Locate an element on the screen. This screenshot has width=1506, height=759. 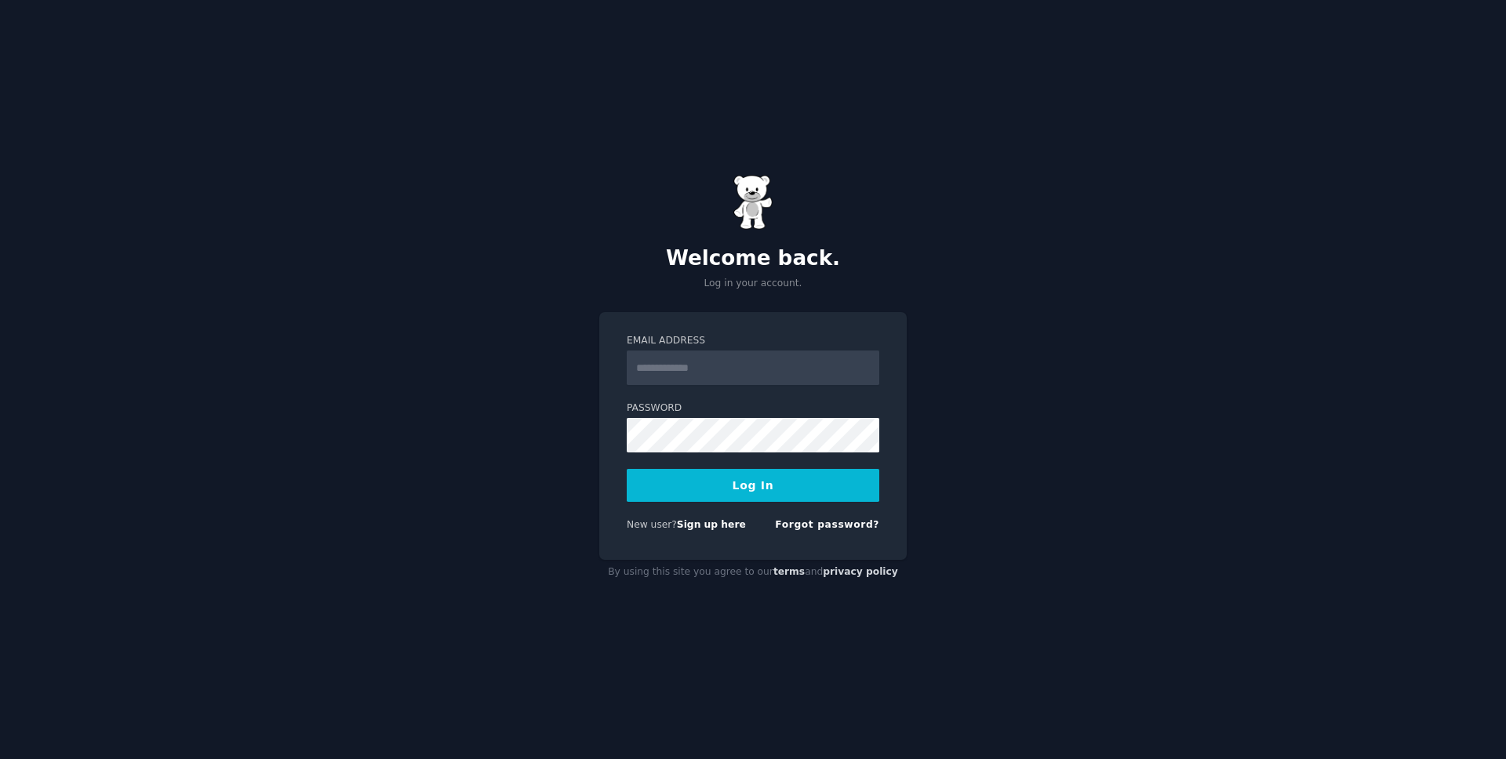
div: By using this site you agree to our and is located at coordinates (753, 573).